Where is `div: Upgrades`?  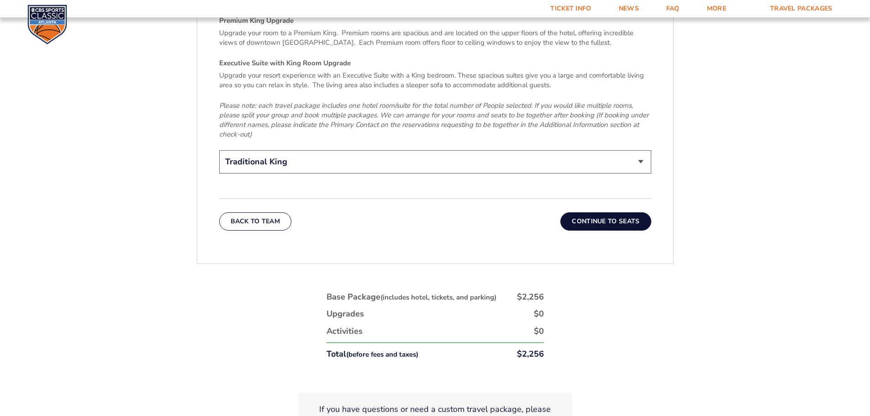
div: Upgrades is located at coordinates (345, 314).